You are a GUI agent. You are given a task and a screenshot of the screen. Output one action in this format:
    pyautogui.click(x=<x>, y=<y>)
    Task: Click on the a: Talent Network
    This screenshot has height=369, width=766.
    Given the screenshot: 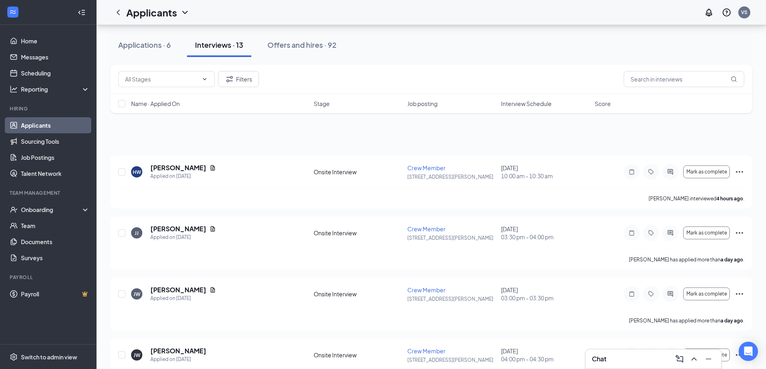 What is the action you would take?
    pyautogui.click(x=55, y=174)
    